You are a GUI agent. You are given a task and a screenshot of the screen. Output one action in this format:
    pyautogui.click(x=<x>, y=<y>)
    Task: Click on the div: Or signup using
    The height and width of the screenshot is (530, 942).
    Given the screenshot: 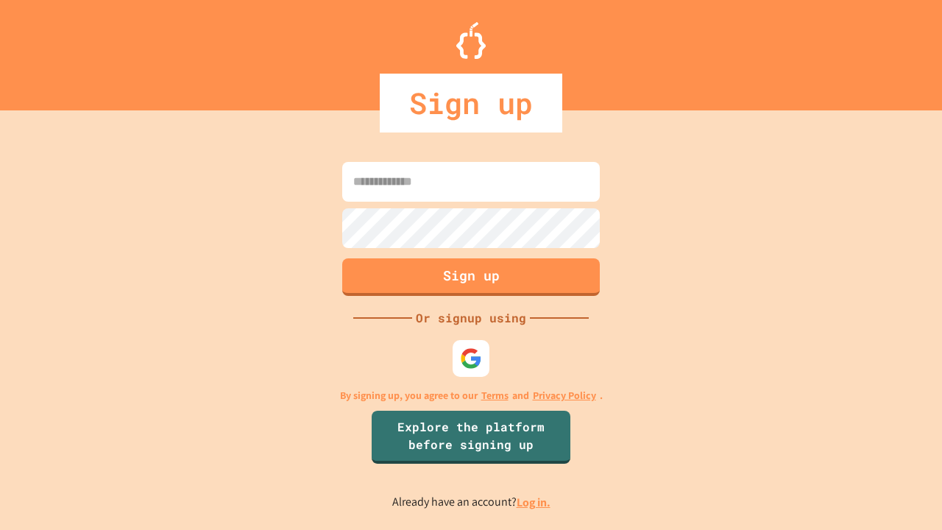 What is the action you would take?
    pyautogui.click(x=471, y=318)
    